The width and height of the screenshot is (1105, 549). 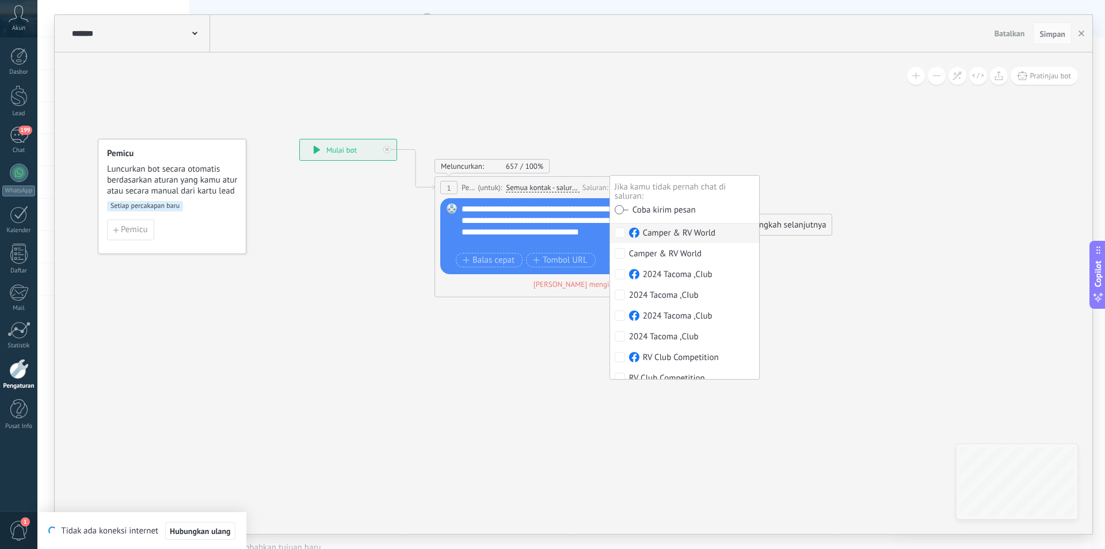 What do you see at coordinates (596, 187) in the screenshot?
I see `div: Saluran:` at bounding box center [596, 187].